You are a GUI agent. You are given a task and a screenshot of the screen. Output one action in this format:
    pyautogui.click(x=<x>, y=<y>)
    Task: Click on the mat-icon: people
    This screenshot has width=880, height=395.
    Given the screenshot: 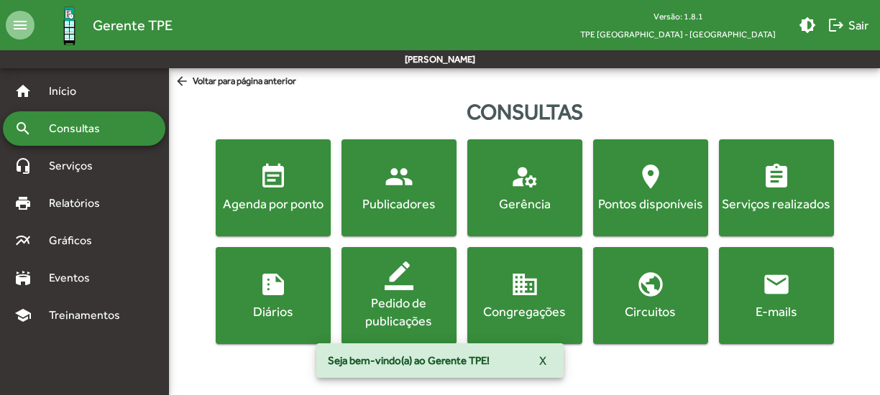 What is the action you would take?
    pyautogui.click(x=399, y=177)
    